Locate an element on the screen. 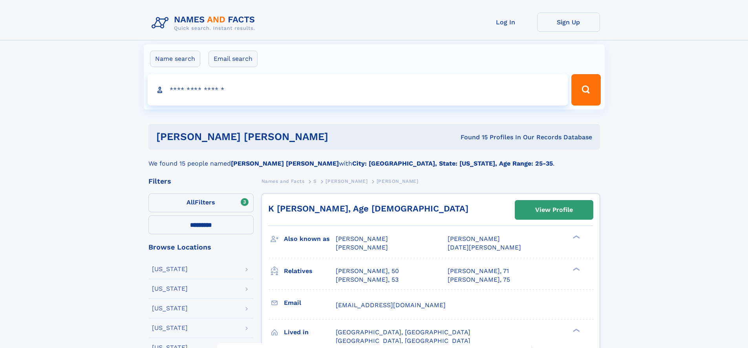 The height and width of the screenshot is (348, 748). div: Found 15 Profiles In Our Records Database is located at coordinates (493, 137).